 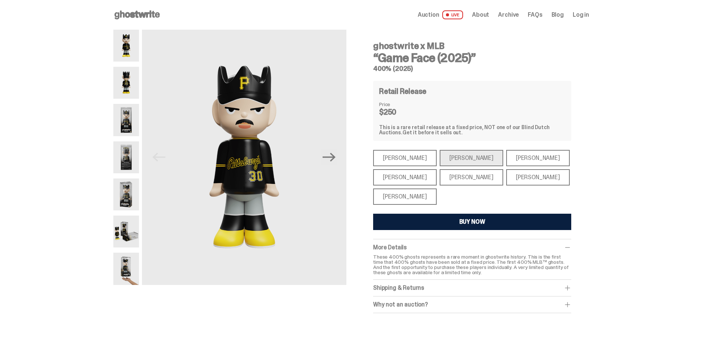 What do you see at coordinates (398, 112) in the screenshot?
I see `dd: $250` at bounding box center [398, 112].